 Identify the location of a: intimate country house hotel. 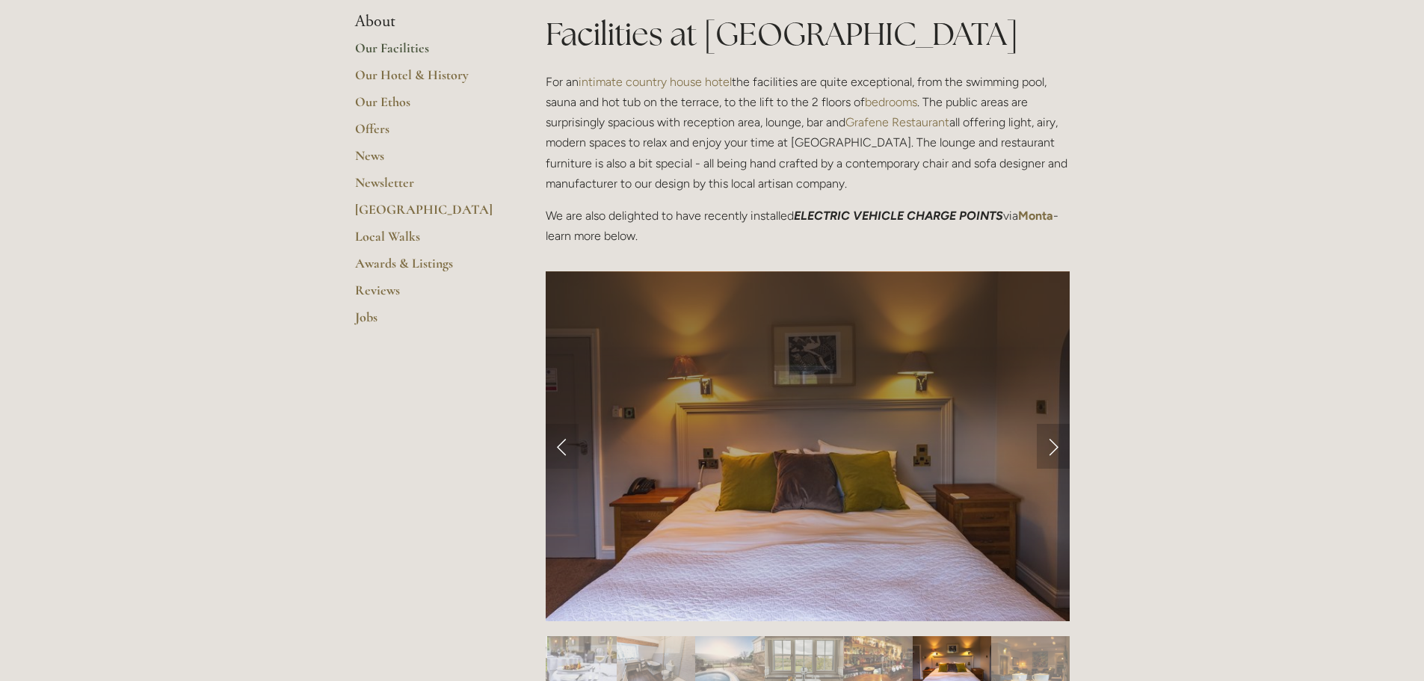
(655, 81).